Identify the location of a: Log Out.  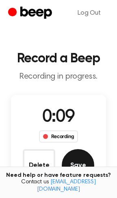
(89, 13).